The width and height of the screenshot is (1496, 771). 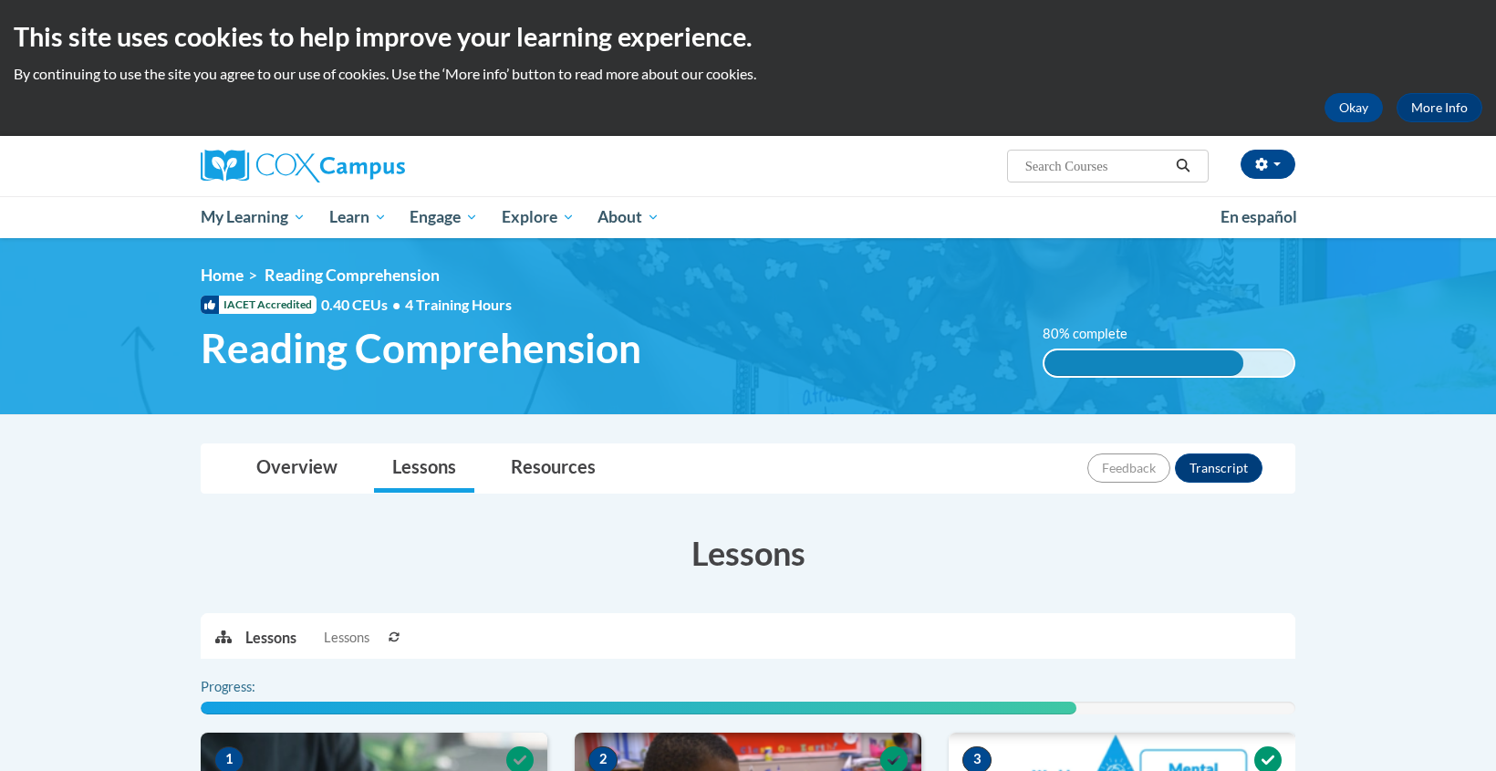 What do you see at coordinates (303, 166) in the screenshot?
I see `img: Cox Campus` at bounding box center [303, 166].